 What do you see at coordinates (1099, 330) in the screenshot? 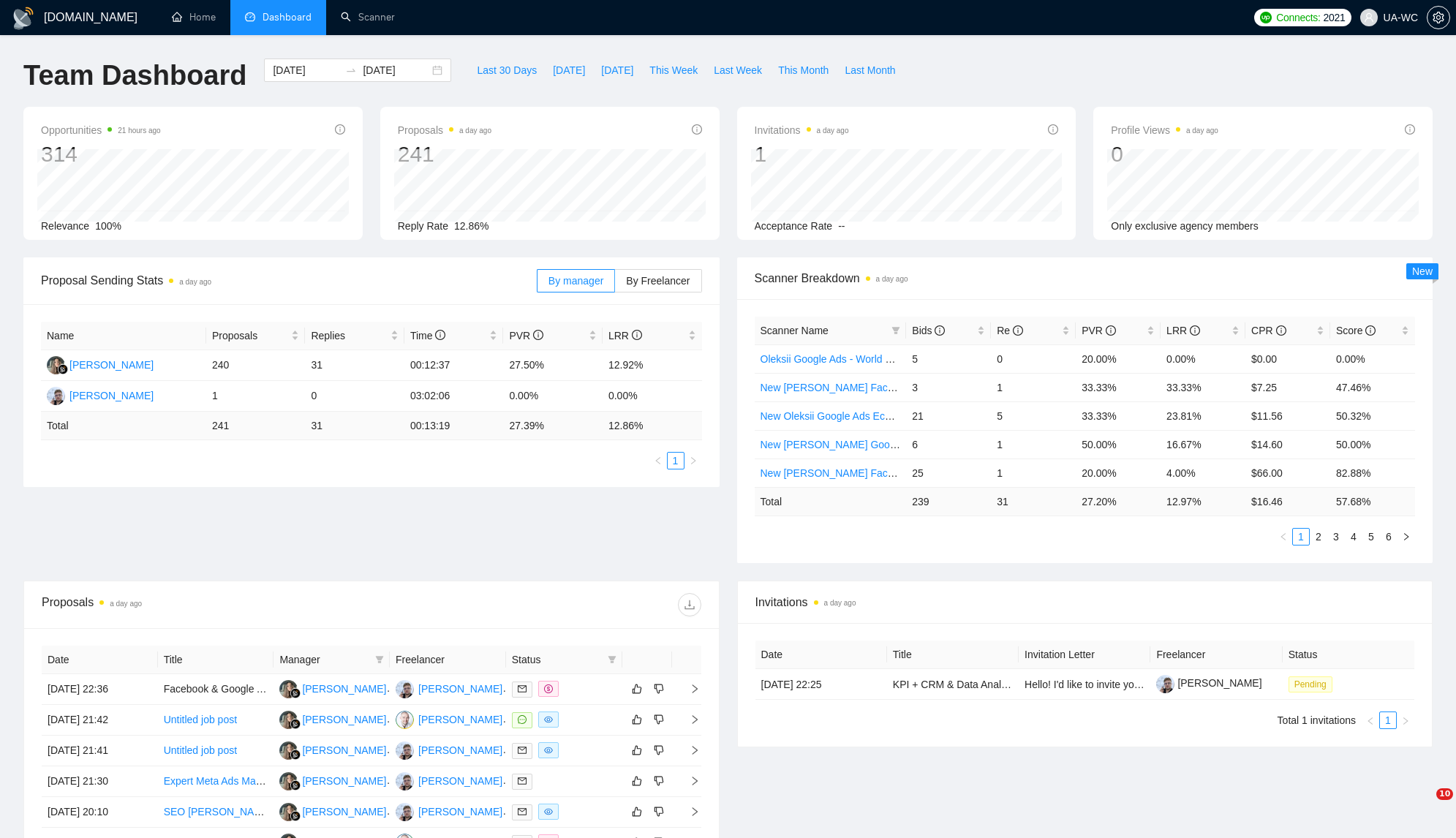
I see `span: PVR` at bounding box center [1099, 330].